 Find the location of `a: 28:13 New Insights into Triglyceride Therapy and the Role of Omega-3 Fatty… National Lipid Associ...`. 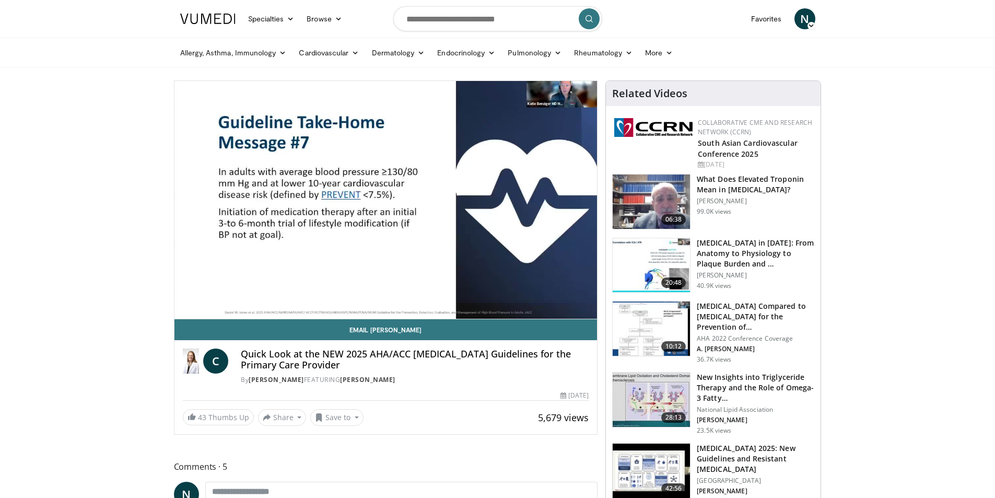

a: 28:13 New Insights into Triglyceride Therapy and the Role of Omega-3 Fatty… National Lipid Associ... is located at coordinates (713, 403).